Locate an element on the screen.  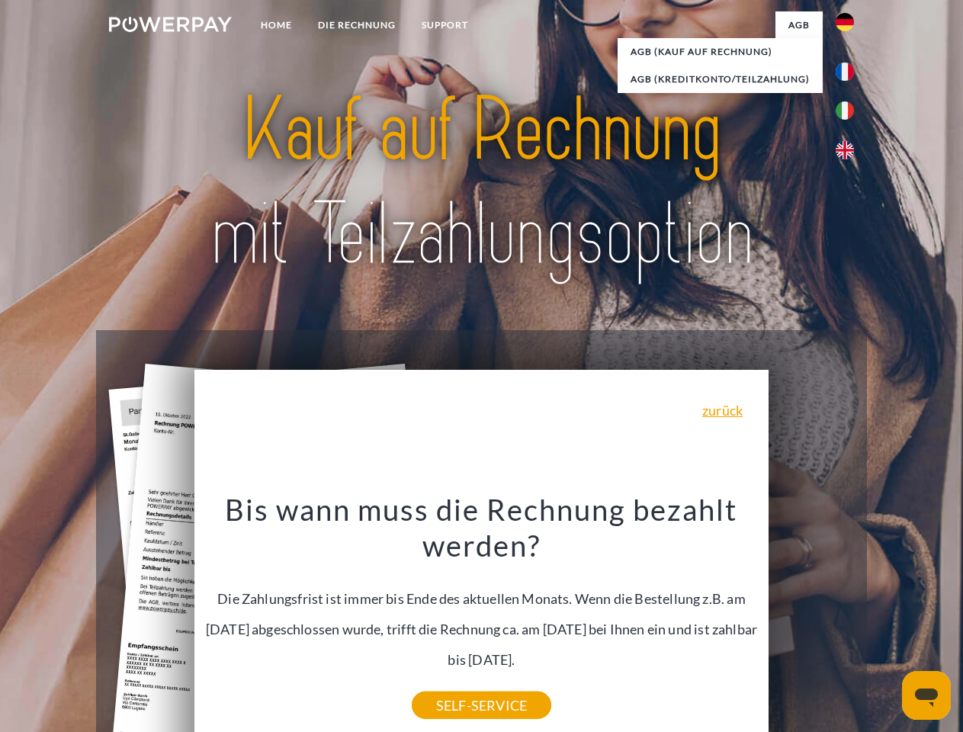
img: title-powerpay_de.svg is located at coordinates (481, 182).